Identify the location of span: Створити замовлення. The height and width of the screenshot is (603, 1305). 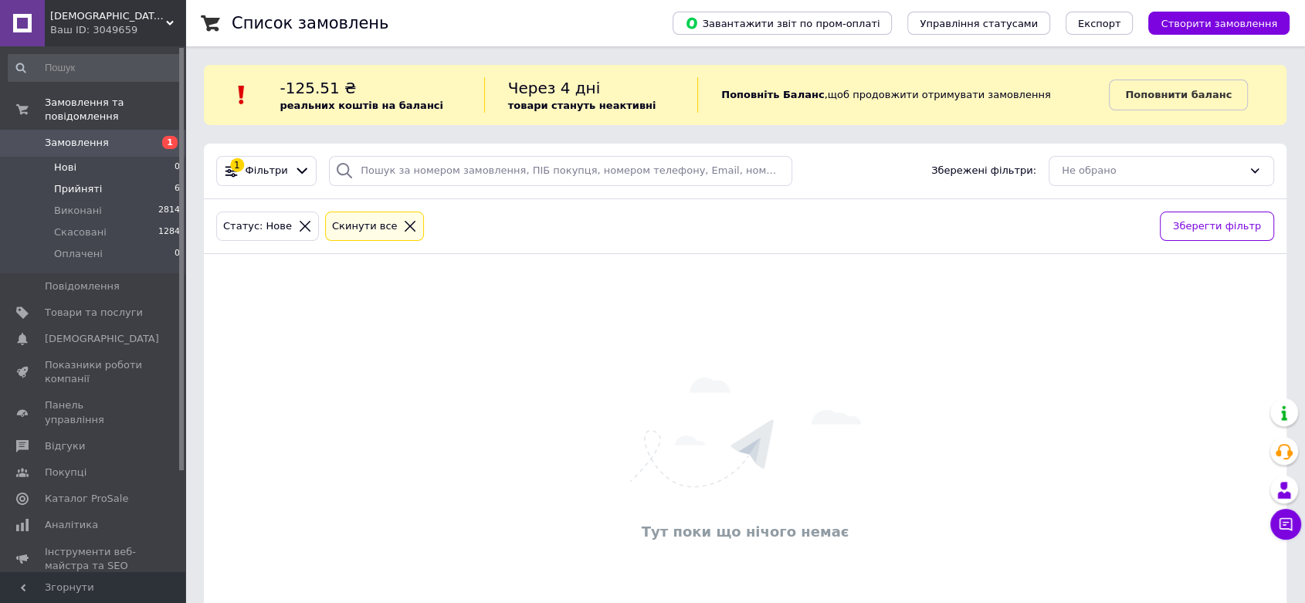
(1218, 23).